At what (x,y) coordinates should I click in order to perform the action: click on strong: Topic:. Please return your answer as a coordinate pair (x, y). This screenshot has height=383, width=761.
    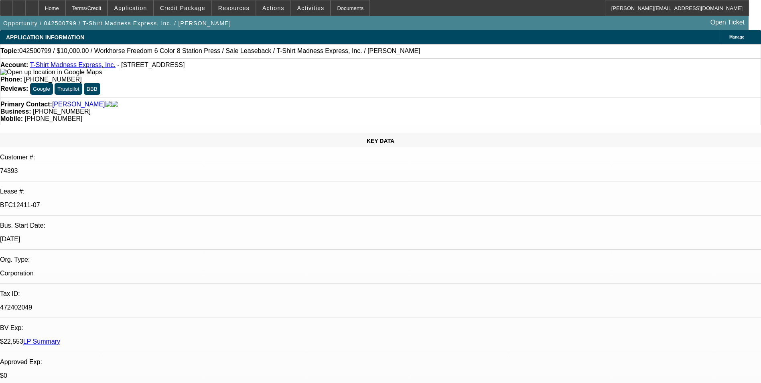
    Looking at the image, I should click on (10, 51).